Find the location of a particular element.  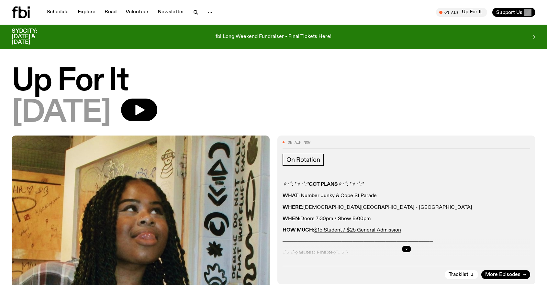

a: Newsletter is located at coordinates (171, 12).